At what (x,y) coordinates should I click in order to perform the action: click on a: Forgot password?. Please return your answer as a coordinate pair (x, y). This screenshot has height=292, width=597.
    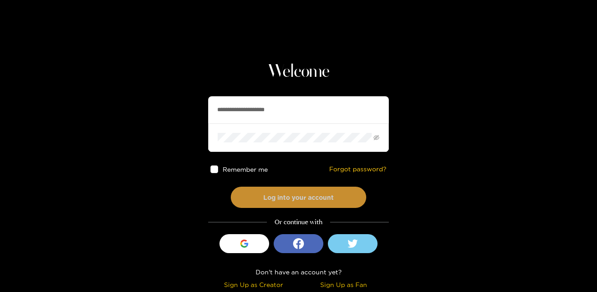
    Looking at the image, I should click on (358, 169).